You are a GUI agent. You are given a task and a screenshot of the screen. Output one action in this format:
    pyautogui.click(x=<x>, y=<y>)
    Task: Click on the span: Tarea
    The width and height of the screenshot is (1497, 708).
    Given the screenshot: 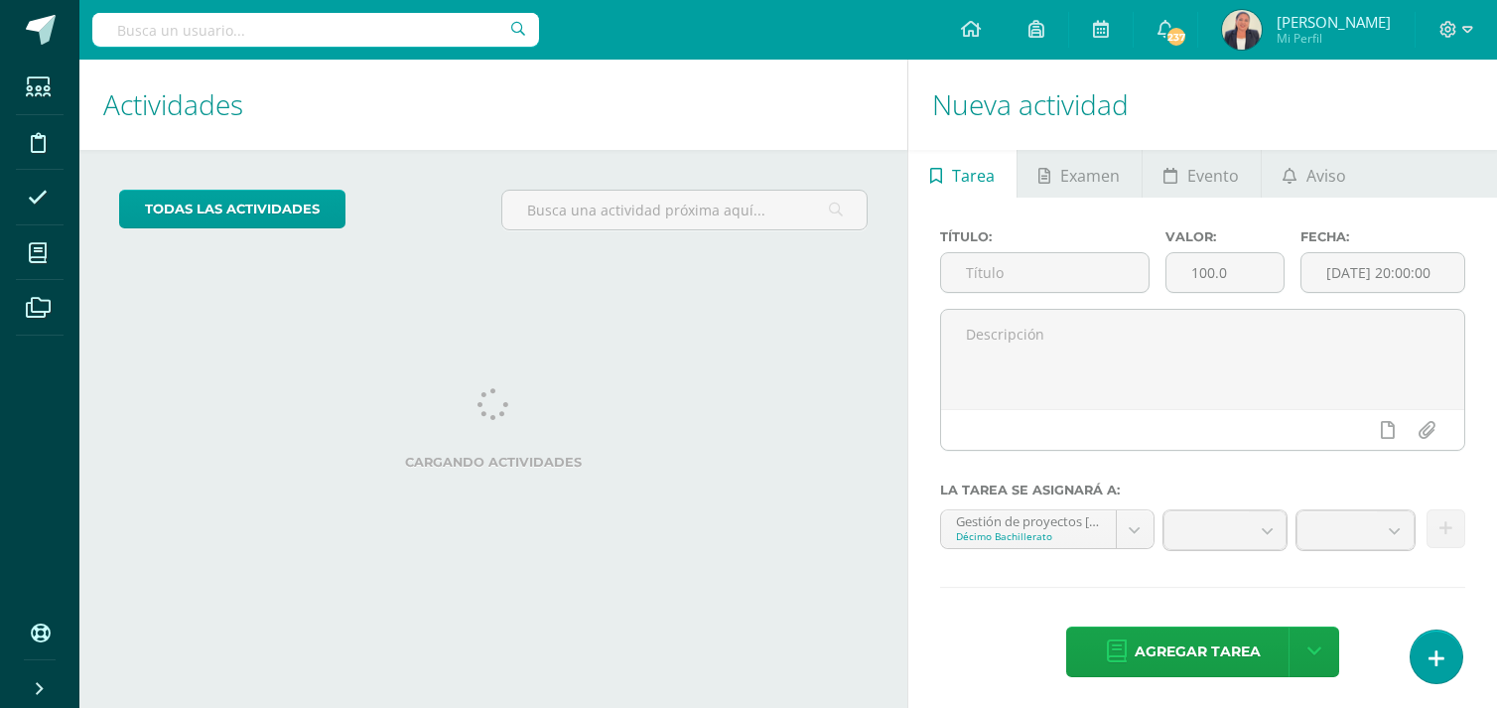 What is the action you would take?
    pyautogui.click(x=973, y=176)
    